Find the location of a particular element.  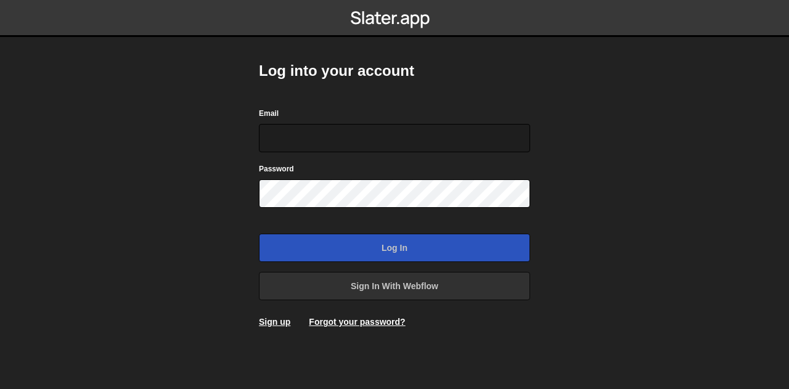

a: Forgot your password? is located at coordinates (357, 322).